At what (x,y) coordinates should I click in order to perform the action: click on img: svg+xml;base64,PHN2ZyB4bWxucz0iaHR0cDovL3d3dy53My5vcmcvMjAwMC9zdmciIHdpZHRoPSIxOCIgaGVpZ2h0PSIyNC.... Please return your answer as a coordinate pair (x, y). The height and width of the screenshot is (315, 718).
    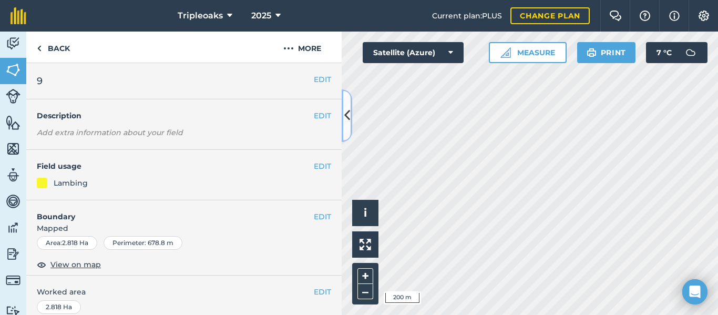
    Looking at the image, I should click on (42, 264).